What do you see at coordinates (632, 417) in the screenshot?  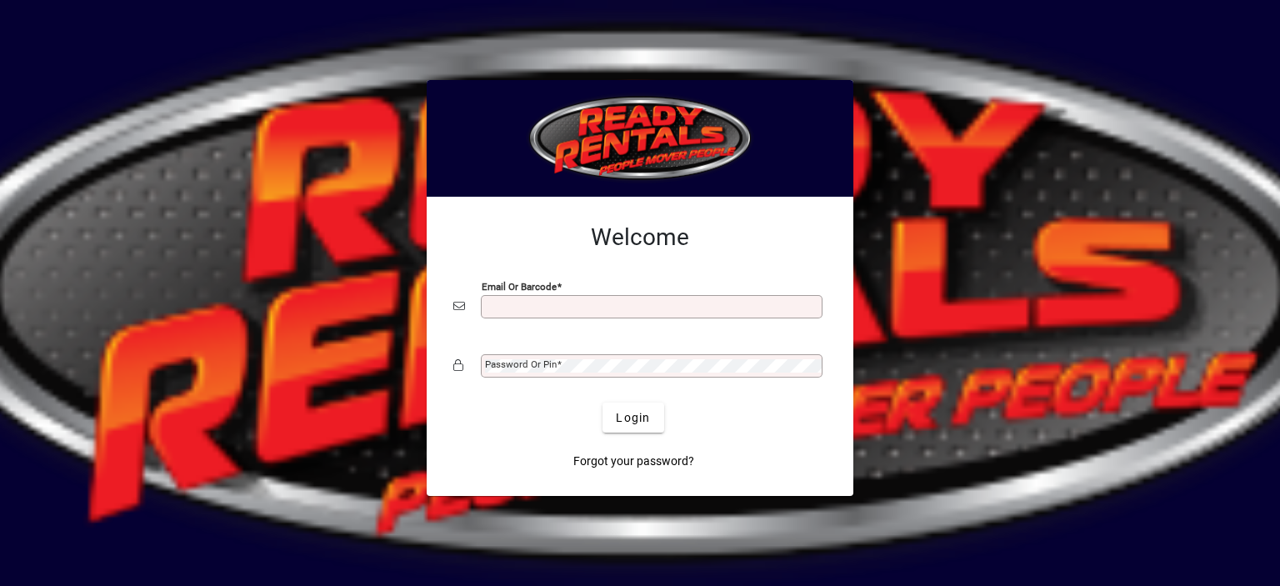 I see `span: Login` at bounding box center [632, 417].